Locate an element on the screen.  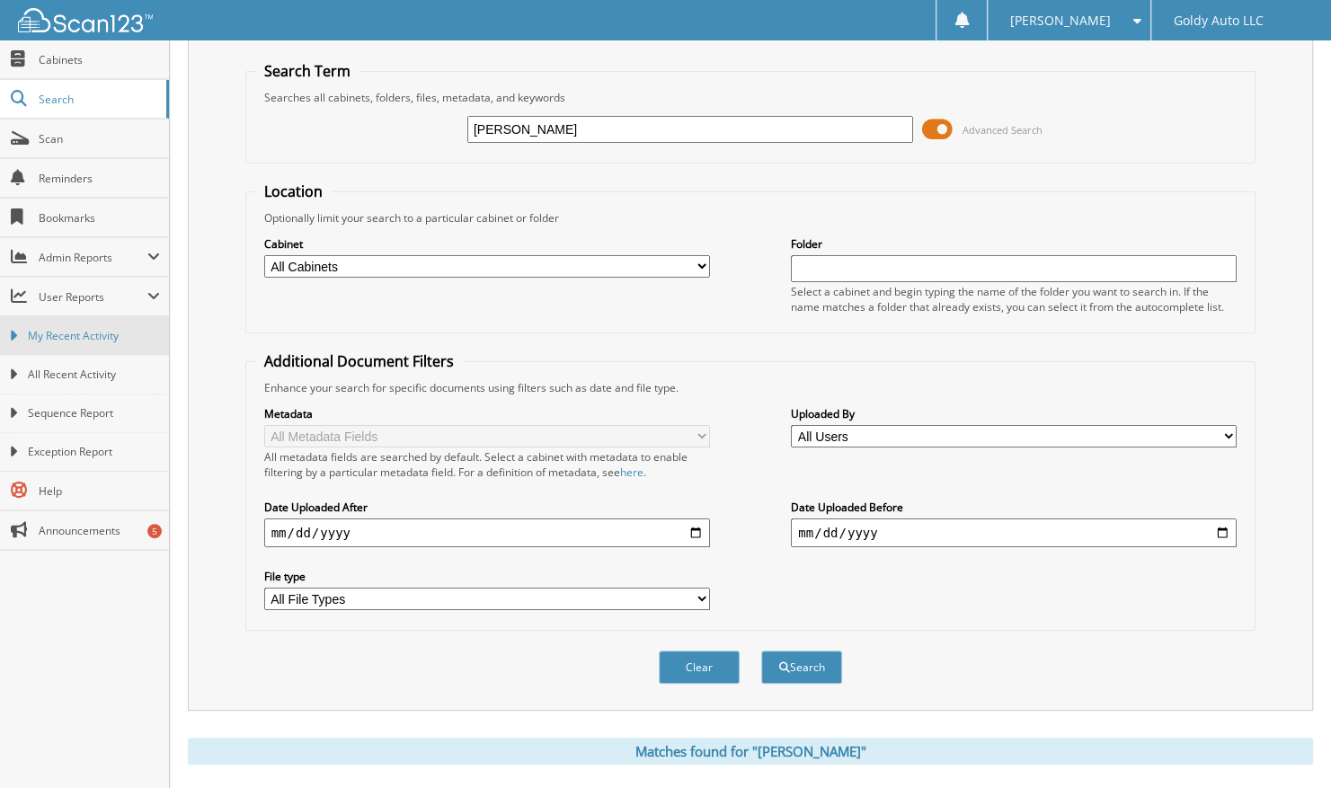
div: Chat Widget is located at coordinates (1286, 745).